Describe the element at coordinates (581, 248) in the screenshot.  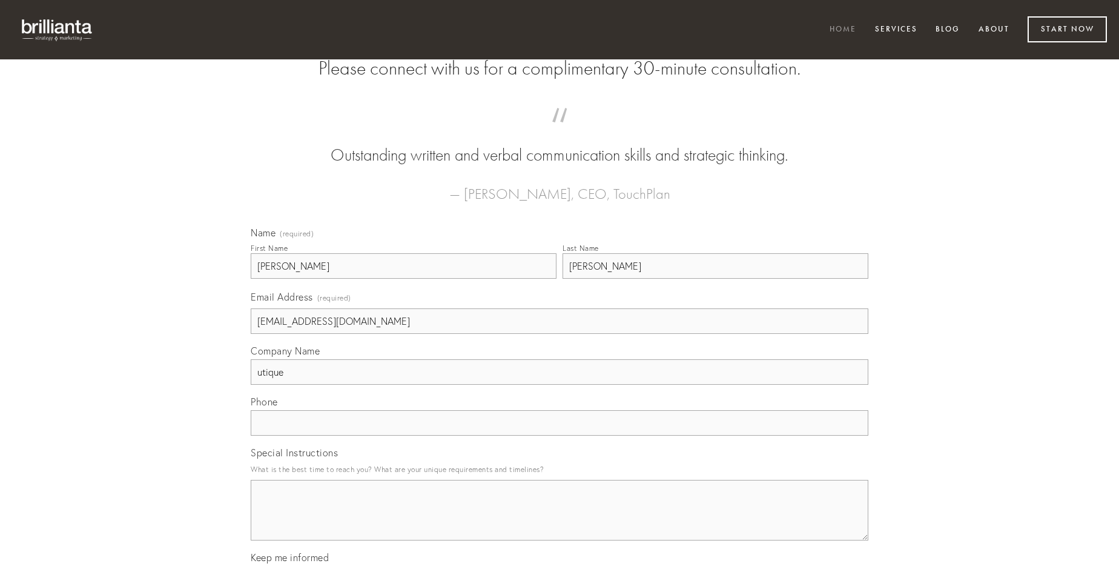
I see `div: Last Name` at that location.